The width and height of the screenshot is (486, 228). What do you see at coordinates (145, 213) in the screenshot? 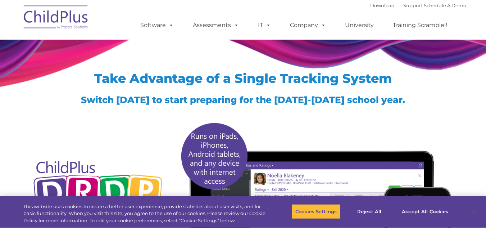
I see `div: This website uses cookies to create a better user experience, provide statistics about user visit...` at bounding box center [145, 213].